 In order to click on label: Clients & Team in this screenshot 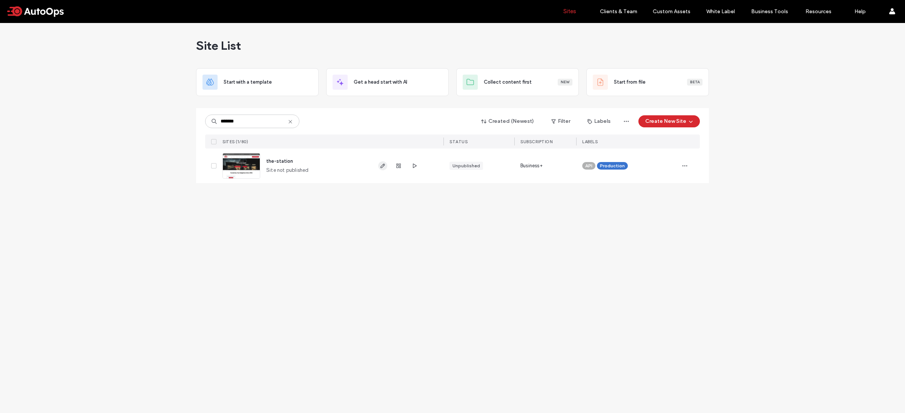, I will do `click(619, 11)`.